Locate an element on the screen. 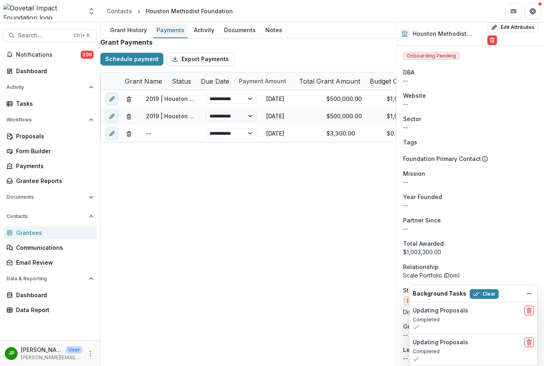 This screenshot has height=366, width=544. h2: Grant Payments is located at coordinates (127, 42).